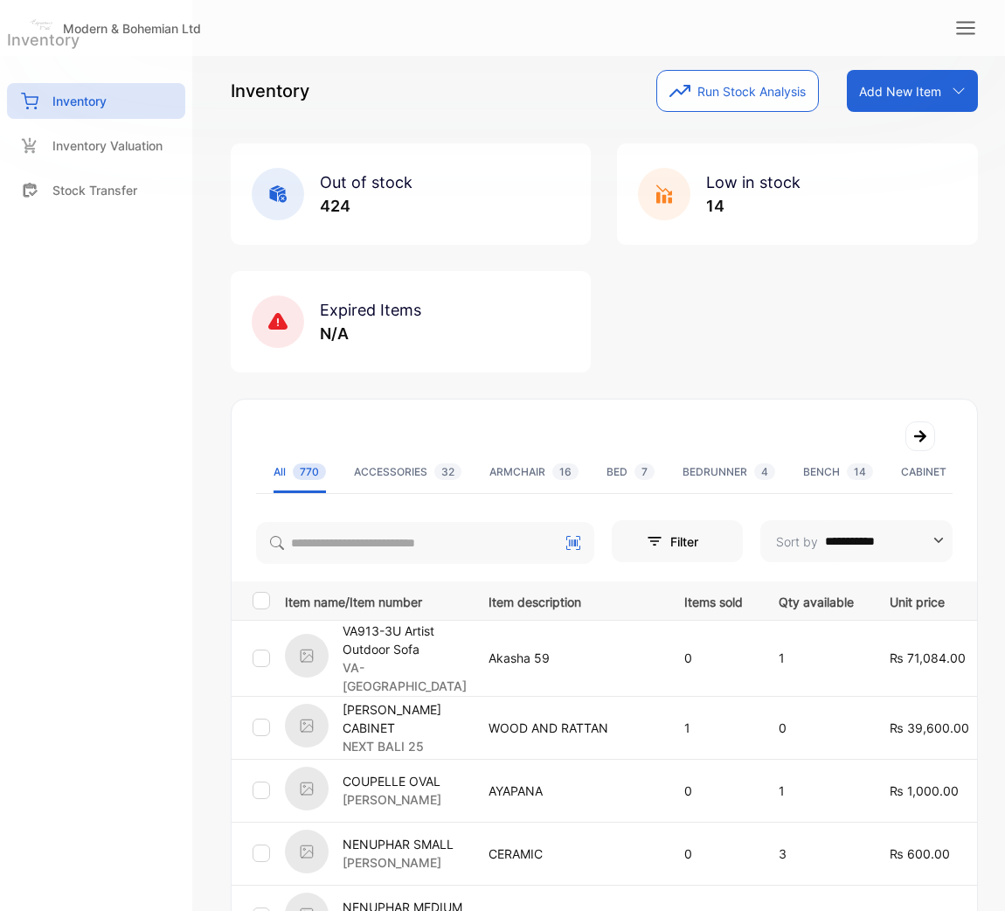  What do you see at coordinates (565, 471) in the screenshot?
I see `span: 16` at bounding box center [565, 471].